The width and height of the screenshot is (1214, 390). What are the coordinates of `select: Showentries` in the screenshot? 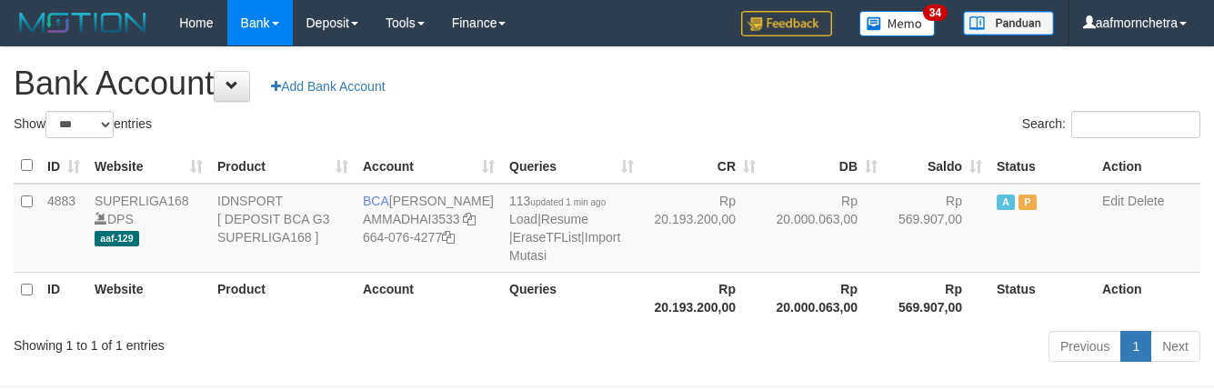 It's located at (79, 125).